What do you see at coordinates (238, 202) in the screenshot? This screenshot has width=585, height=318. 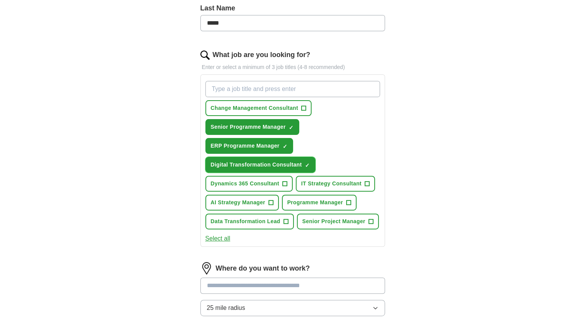 I see `span: AI Strategy Manager` at bounding box center [238, 202].